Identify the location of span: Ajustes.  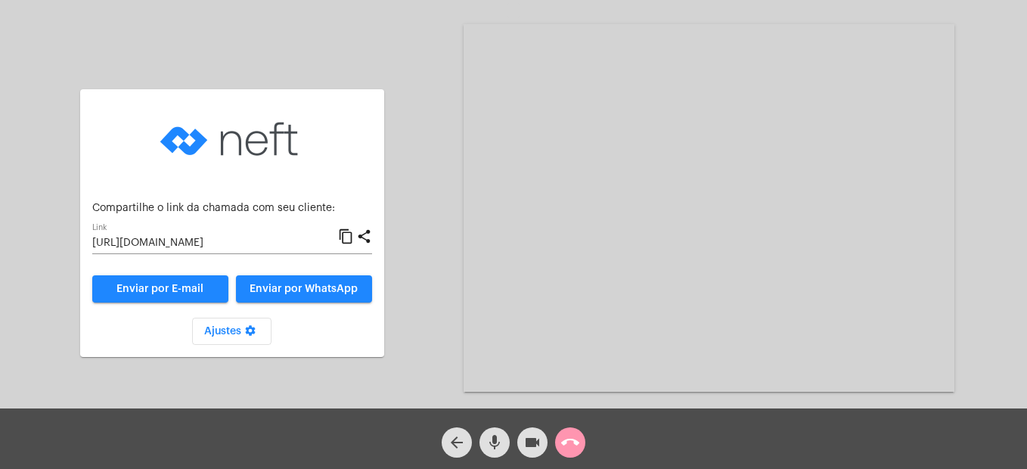
(231, 331).